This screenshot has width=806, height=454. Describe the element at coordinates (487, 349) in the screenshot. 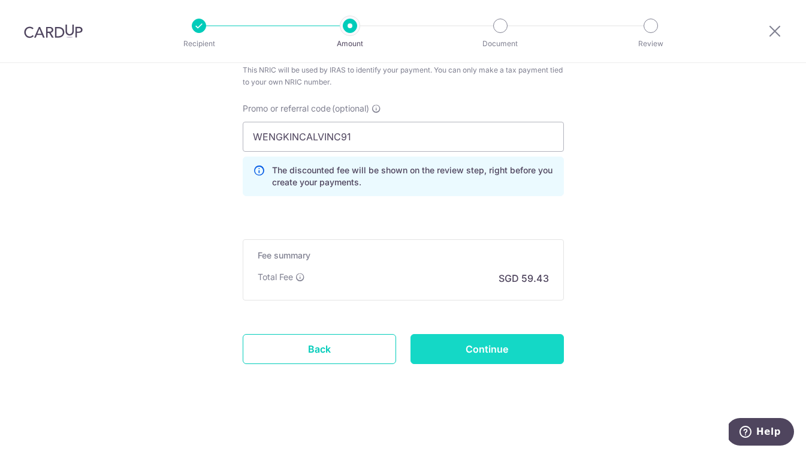

I see `input: Continue` at that location.